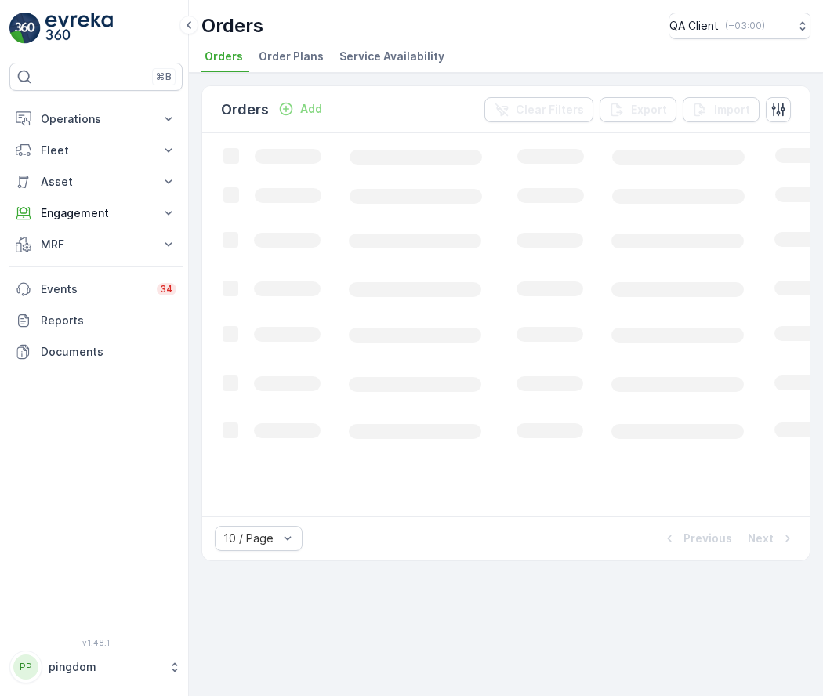  I want to click on button: QA Client(+03:00), so click(740, 26).